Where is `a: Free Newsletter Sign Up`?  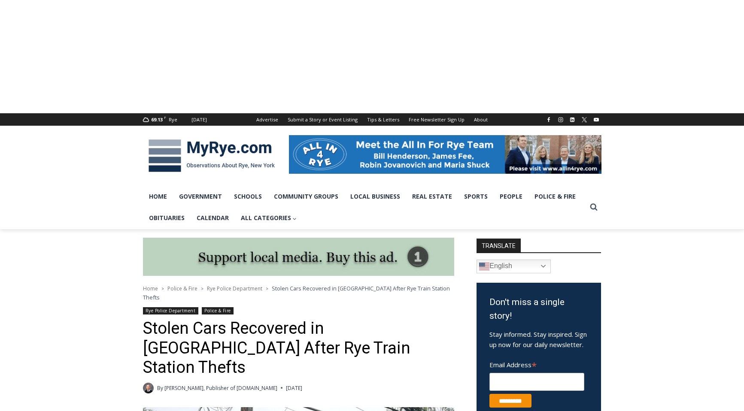
a: Free Newsletter Sign Up is located at coordinates (437, 119).